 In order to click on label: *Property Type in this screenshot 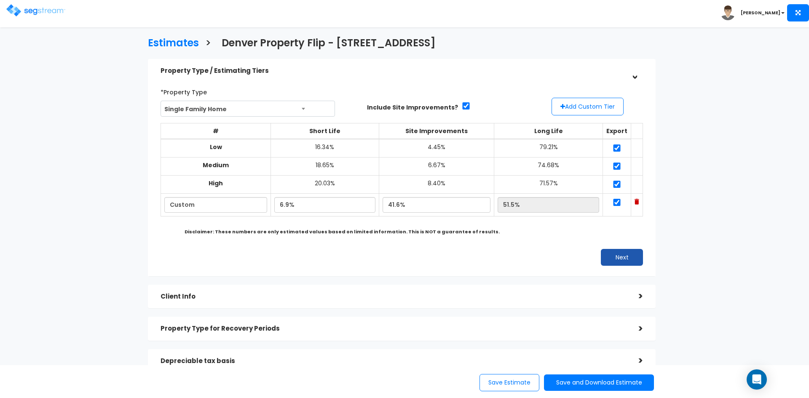, I will do `click(184, 91)`.